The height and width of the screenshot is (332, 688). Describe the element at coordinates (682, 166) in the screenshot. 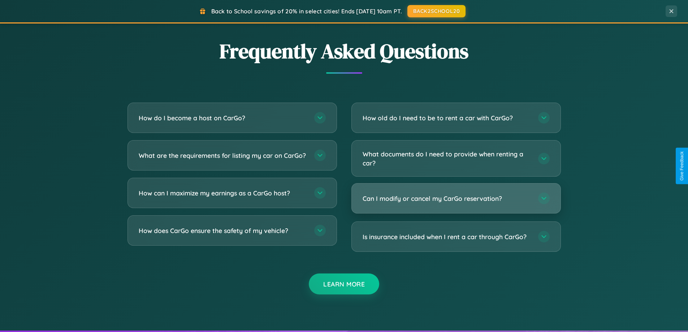

I see `div: Give Feedback` at that location.